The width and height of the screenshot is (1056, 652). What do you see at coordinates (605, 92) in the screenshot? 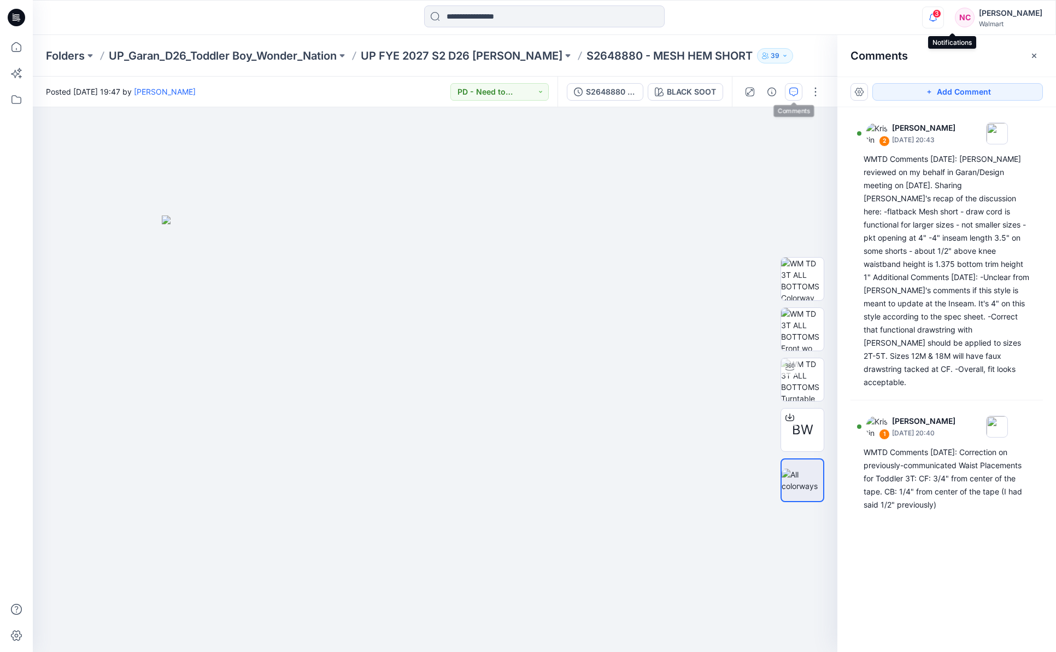
I see `button: S2648880 - MESH HEM SHORT` at bounding box center [605, 92].